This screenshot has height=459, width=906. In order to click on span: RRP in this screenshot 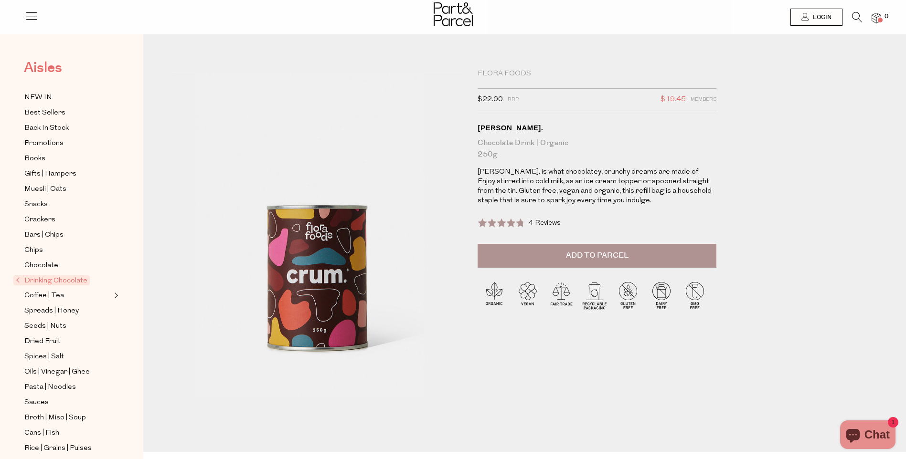, I will do `click(513, 100)`.